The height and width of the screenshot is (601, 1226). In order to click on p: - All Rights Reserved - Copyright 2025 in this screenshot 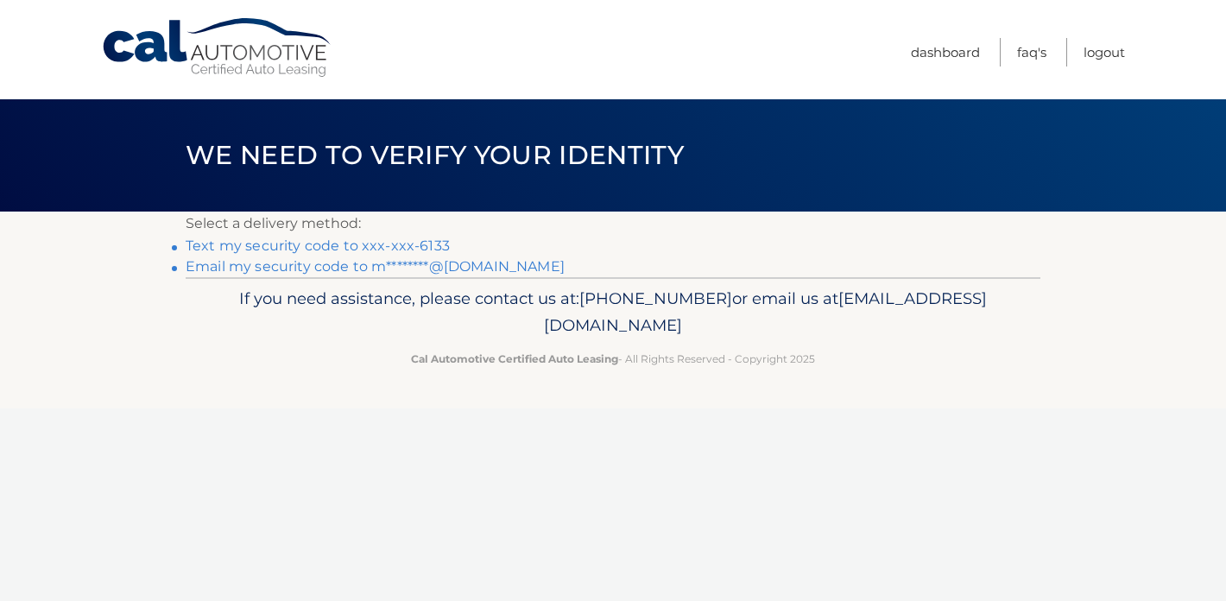, I will do `click(613, 358)`.